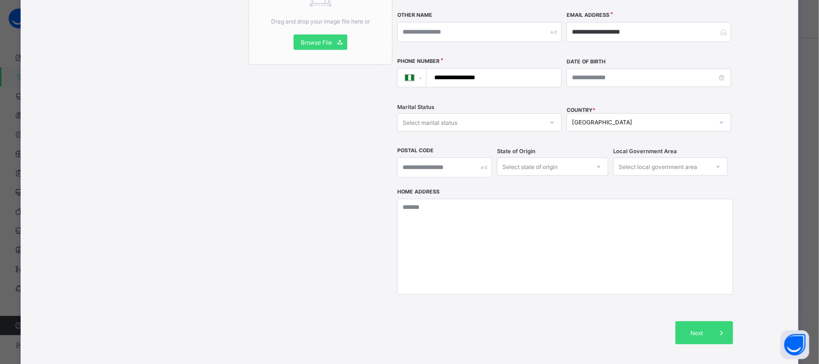  I want to click on div: Select state of origin, so click(530, 167).